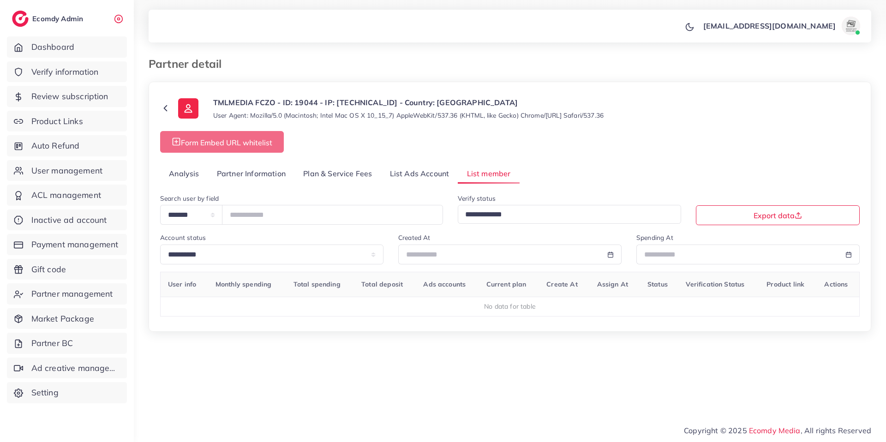 The image size is (886, 442). I want to click on a: Gift code, so click(67, 269).